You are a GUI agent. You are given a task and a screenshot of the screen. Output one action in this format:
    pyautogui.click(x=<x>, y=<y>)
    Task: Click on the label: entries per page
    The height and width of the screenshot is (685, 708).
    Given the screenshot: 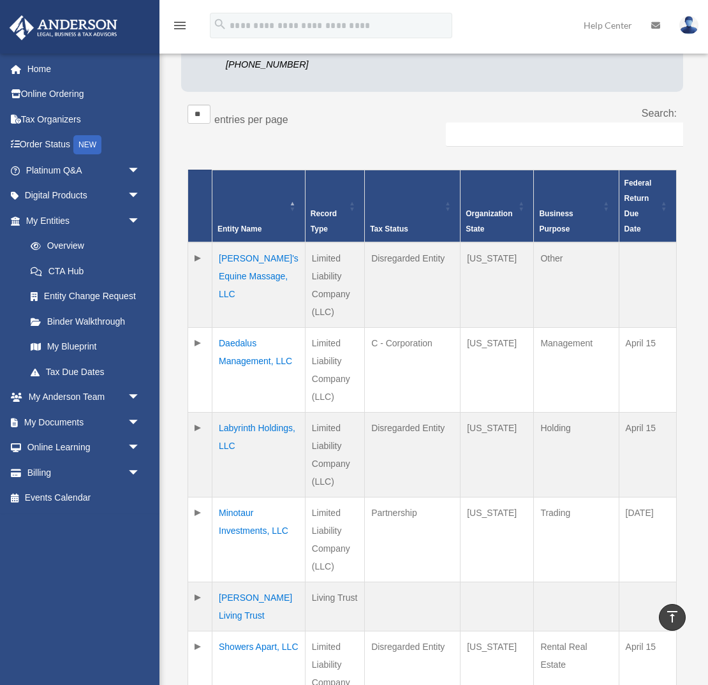 What is the action you would take?
    pyautogui.click(x=251, y=119)
    